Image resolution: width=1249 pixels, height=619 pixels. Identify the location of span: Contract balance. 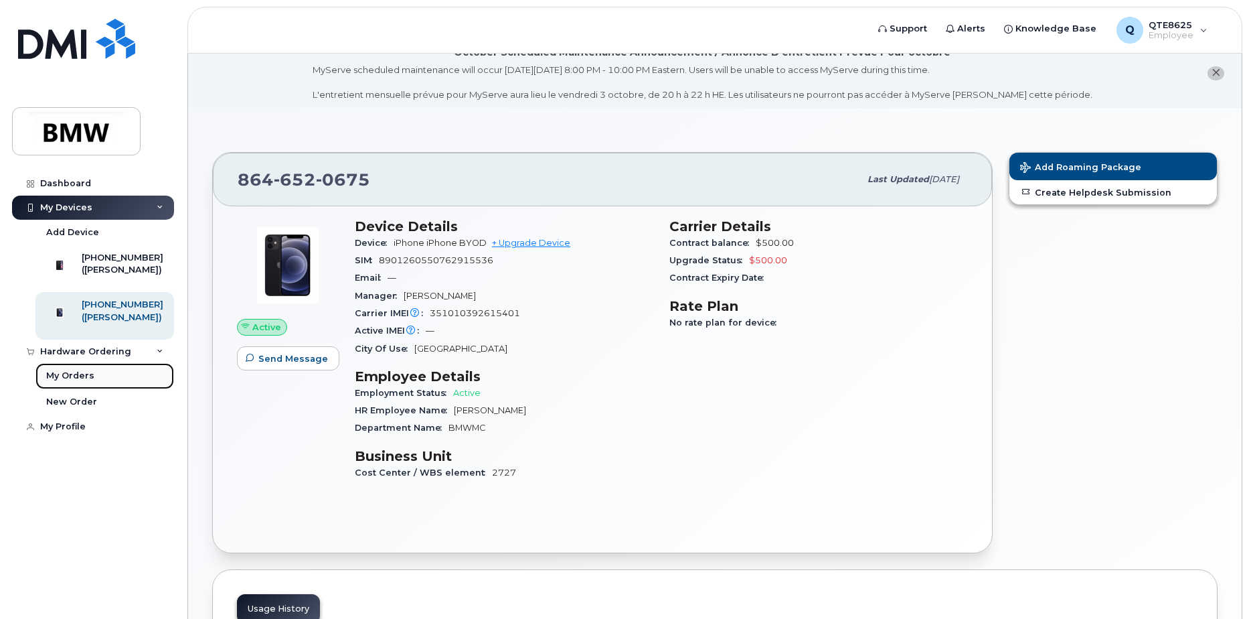
(712, 242).